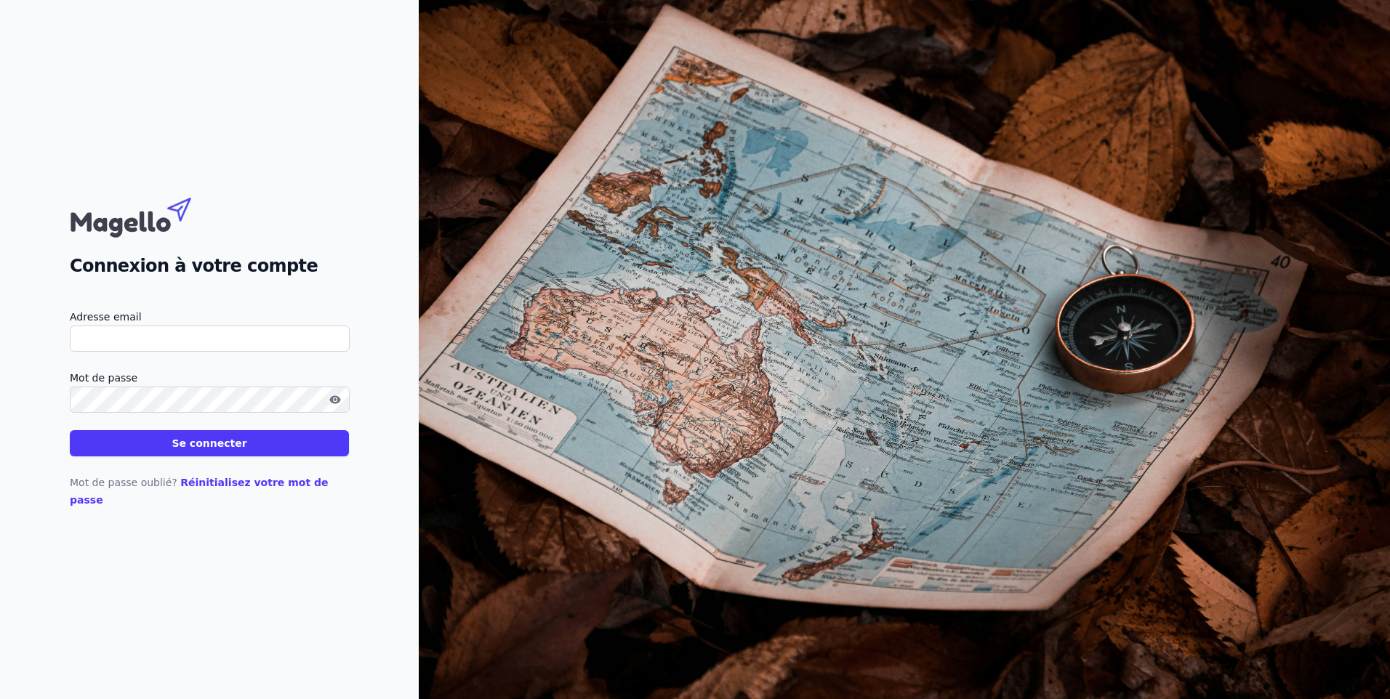  What do you see at coordinates (146, 216) in the screenshot?
I see `img: Magello` at bounding box center [146, 216].